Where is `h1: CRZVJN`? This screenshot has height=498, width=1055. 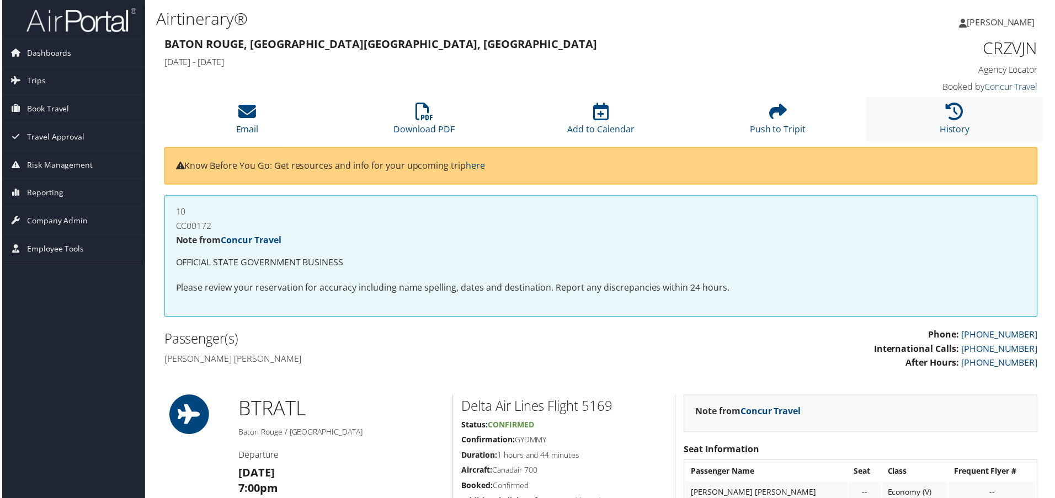
h1: CRZVJN is located at coordinates (936, 48).